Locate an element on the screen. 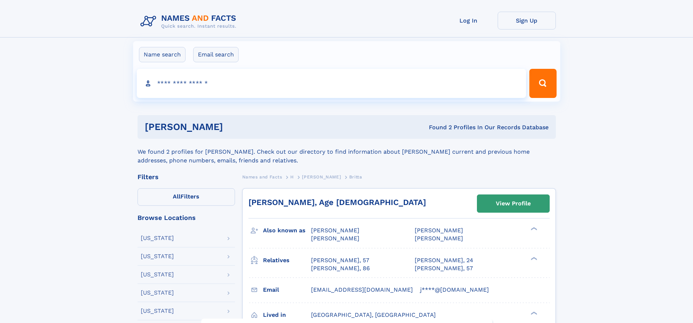 This screenshot has height=323, width=693. a: Log In is located at coordinates (469, 20).